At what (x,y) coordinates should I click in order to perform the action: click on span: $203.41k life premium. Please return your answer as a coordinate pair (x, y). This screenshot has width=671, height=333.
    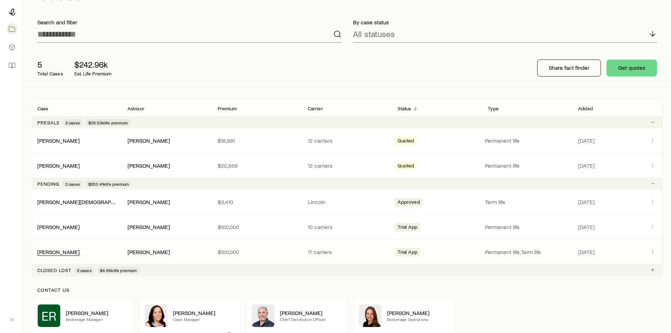
    Looking at the image, I should click on (109, 184).